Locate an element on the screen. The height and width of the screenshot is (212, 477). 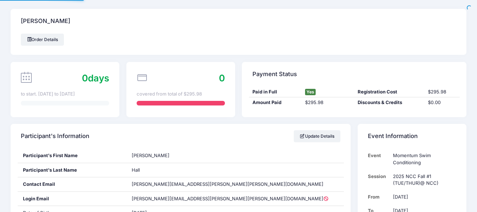
td: Momentum Swim Conditioning is located at coordinates (423, 159).